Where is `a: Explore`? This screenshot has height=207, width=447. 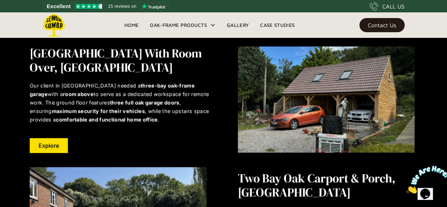
a: Explore is located at coordinates (49, 145).